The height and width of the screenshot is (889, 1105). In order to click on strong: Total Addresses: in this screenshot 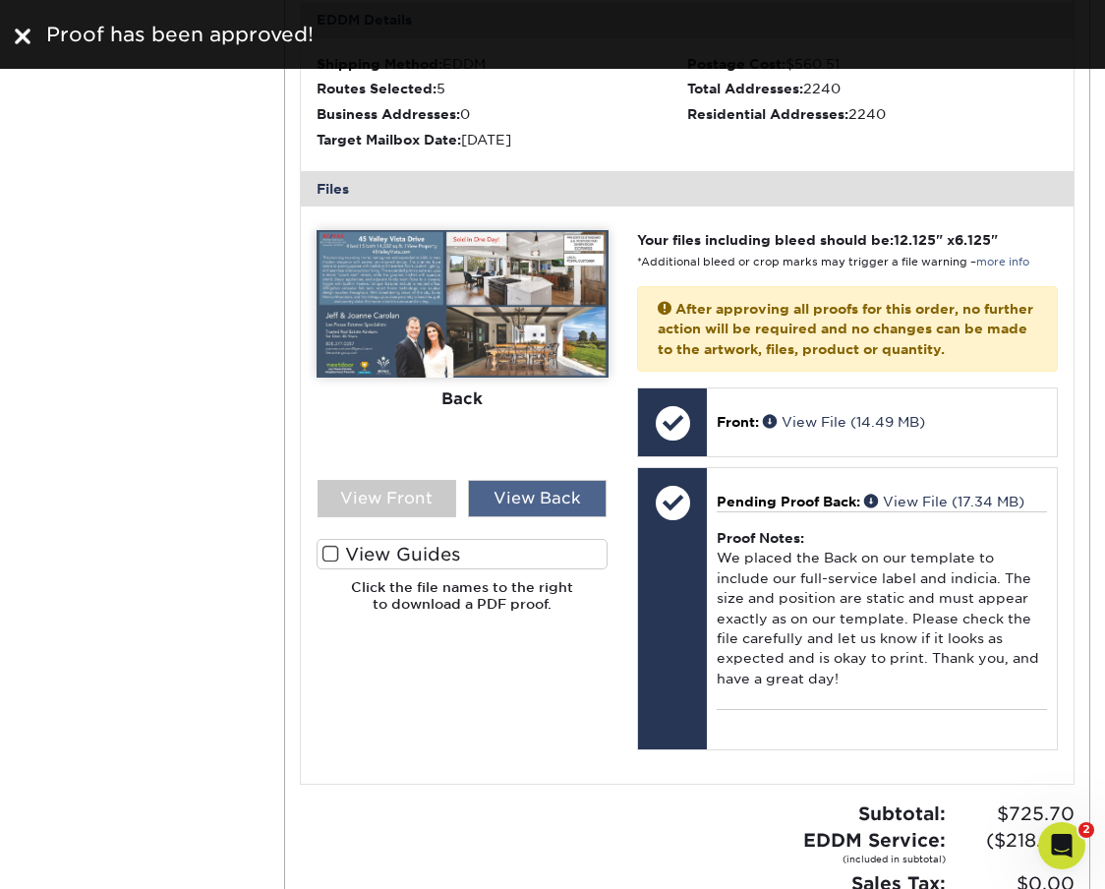, I will do `click(745, 88)`.